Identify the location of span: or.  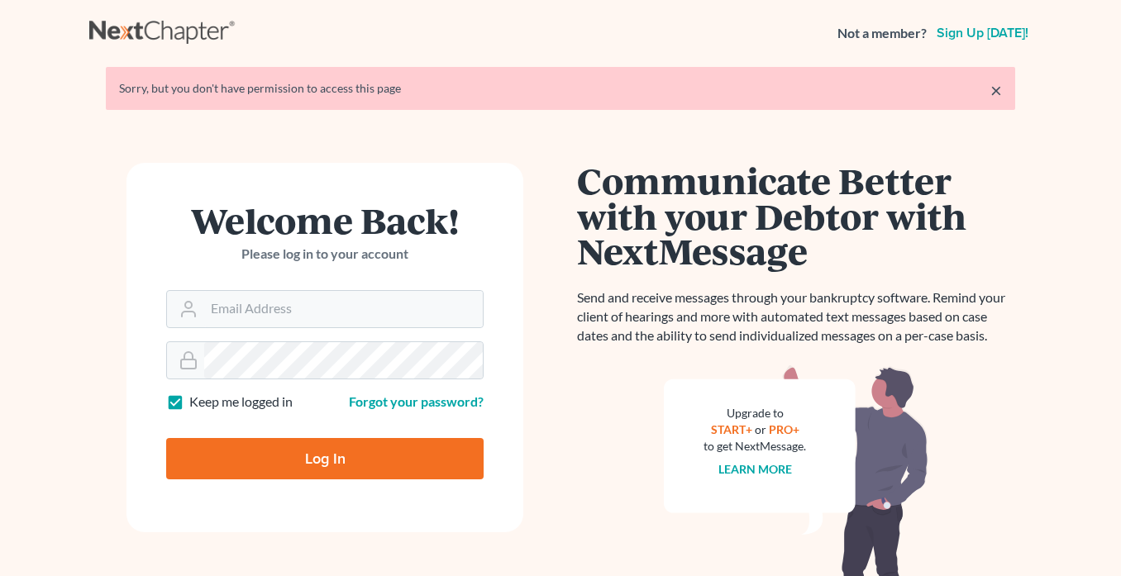
(761, 429).